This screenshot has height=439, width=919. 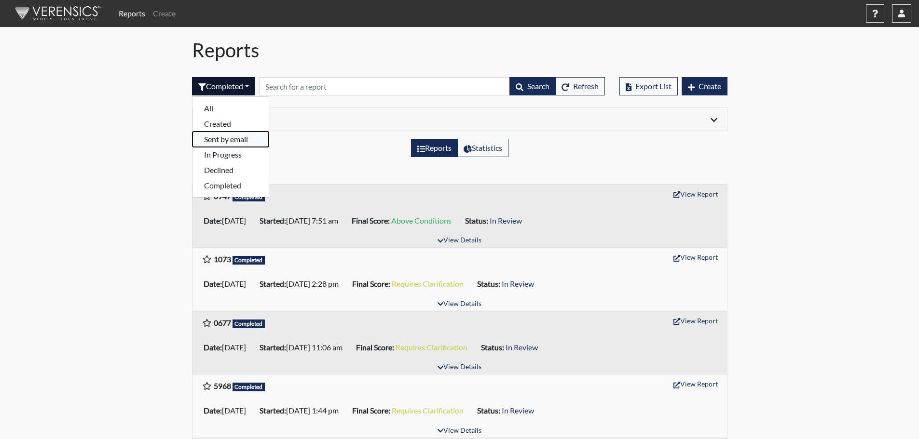 I want to click on button: Search, so click(x=532, y=86).